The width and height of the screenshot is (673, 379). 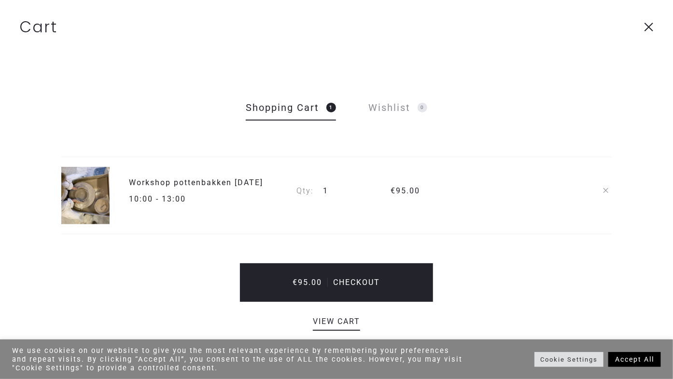 What do you see at coordinates (357, 282) in the screenshot?
I see `span: Checkout` at bounding box center [357, 282].